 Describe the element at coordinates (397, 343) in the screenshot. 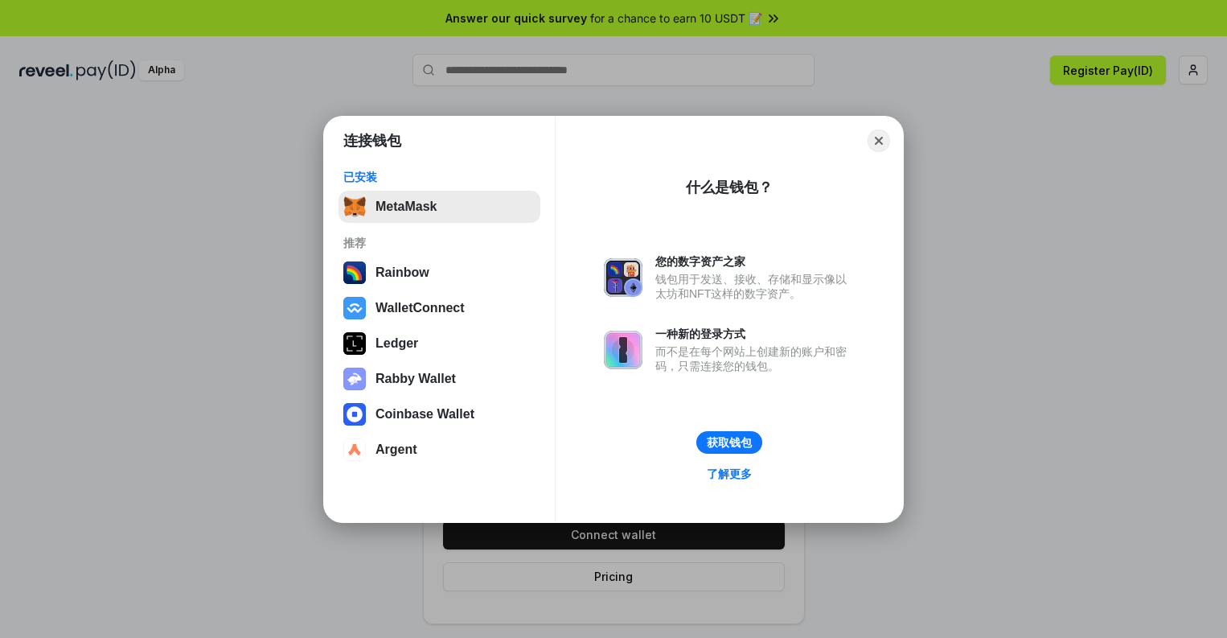

I see `div: Ledger` at that location.